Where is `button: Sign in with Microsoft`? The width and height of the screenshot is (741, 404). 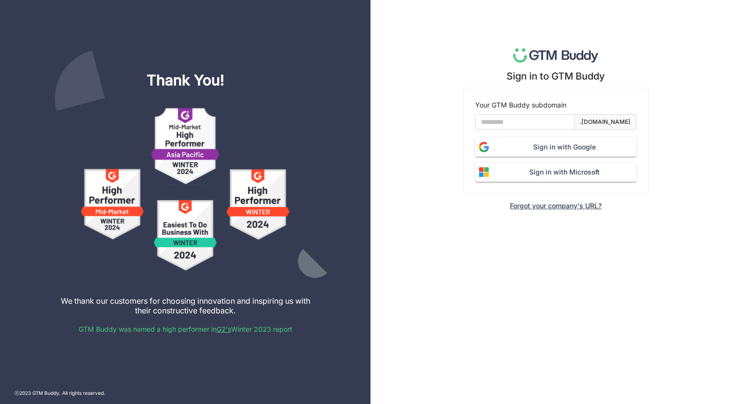
button: Sign in with Microsoft is located at coordinates (556, 172).